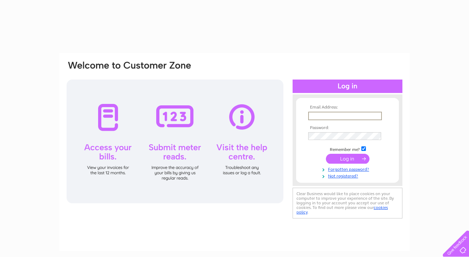 Image resolution: width=469 pixels, height=257 pixels. What do you see at coordinates (348, 176) in the screenshot?
I see `a: Not registered?` at bounding box center [348, 176].